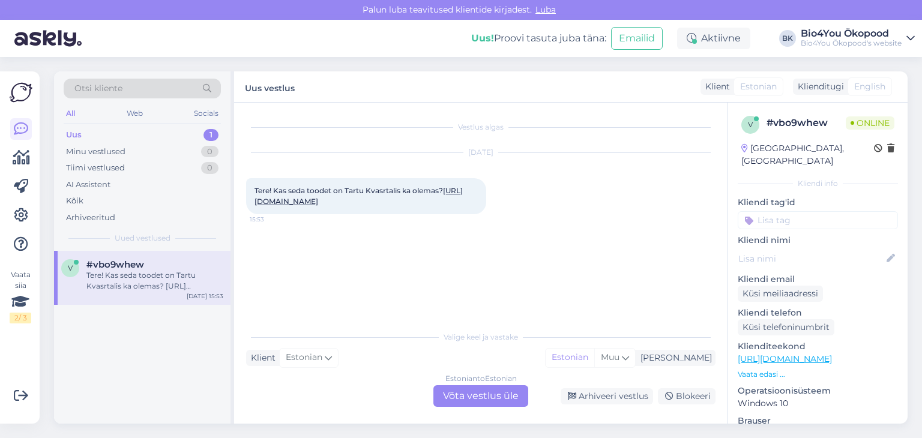 This screenshot has height=438, width=922. Describe the element at coordinates (95, 152) in the screenshot. I see `div: Minu vestlused` at that location.